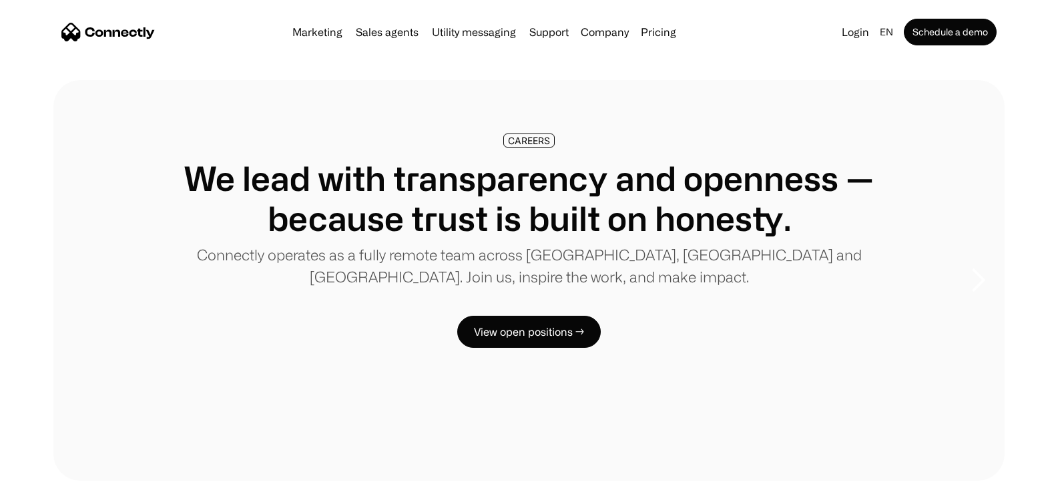 The width and height of the screenshot is (1058, 488). I want to click on a: View open positions →, so click(529, 332).